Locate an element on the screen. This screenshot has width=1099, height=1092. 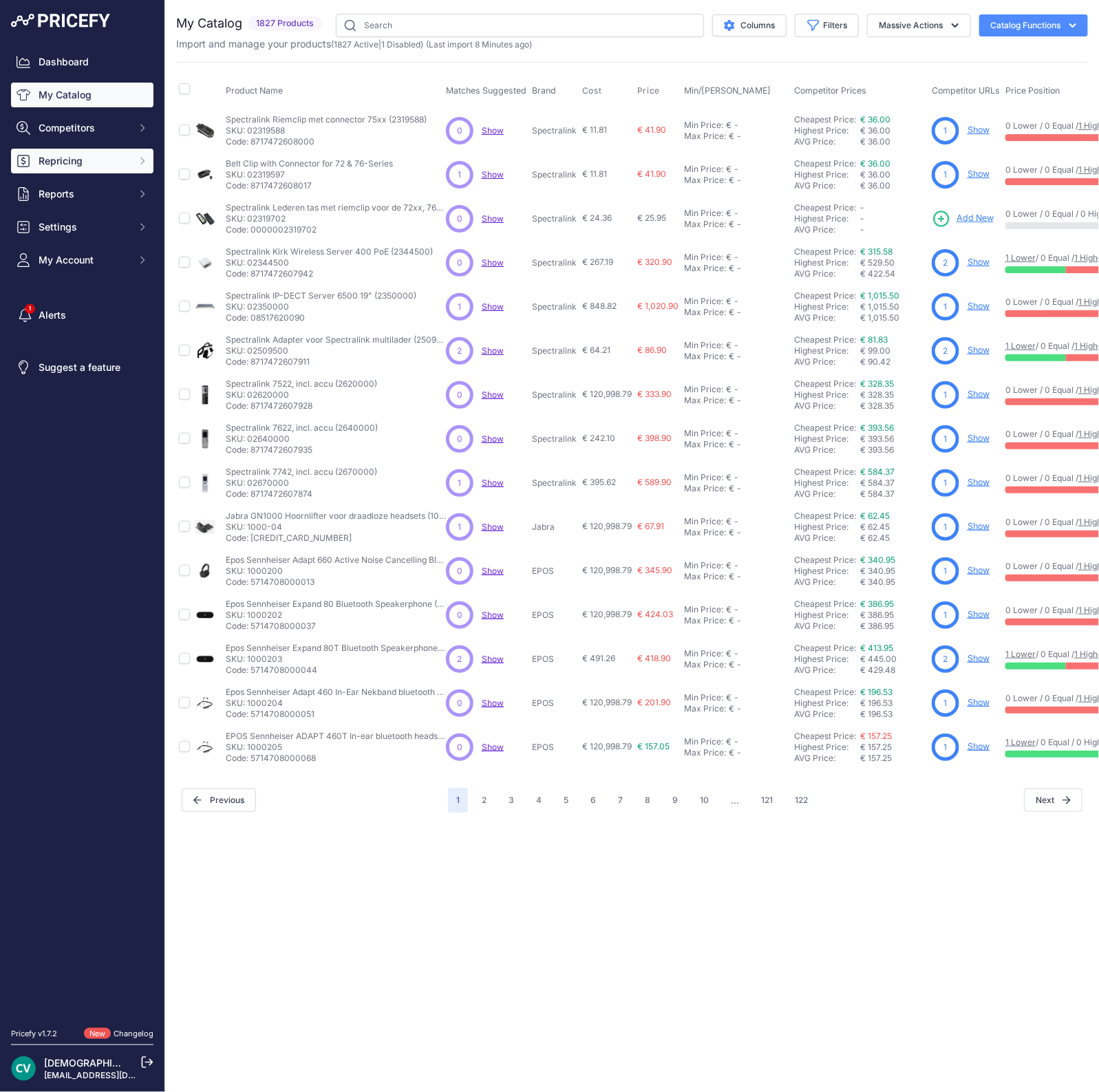
span: Competitors is located at coordinates (83, 128).